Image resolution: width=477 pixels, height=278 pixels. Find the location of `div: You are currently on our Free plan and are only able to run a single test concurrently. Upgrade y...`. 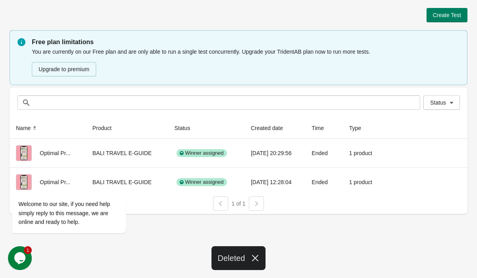

div: You are currently on our Free plan and are only able to run a single test concurrently. Upgrade y... is located at coordinates (246, 62).